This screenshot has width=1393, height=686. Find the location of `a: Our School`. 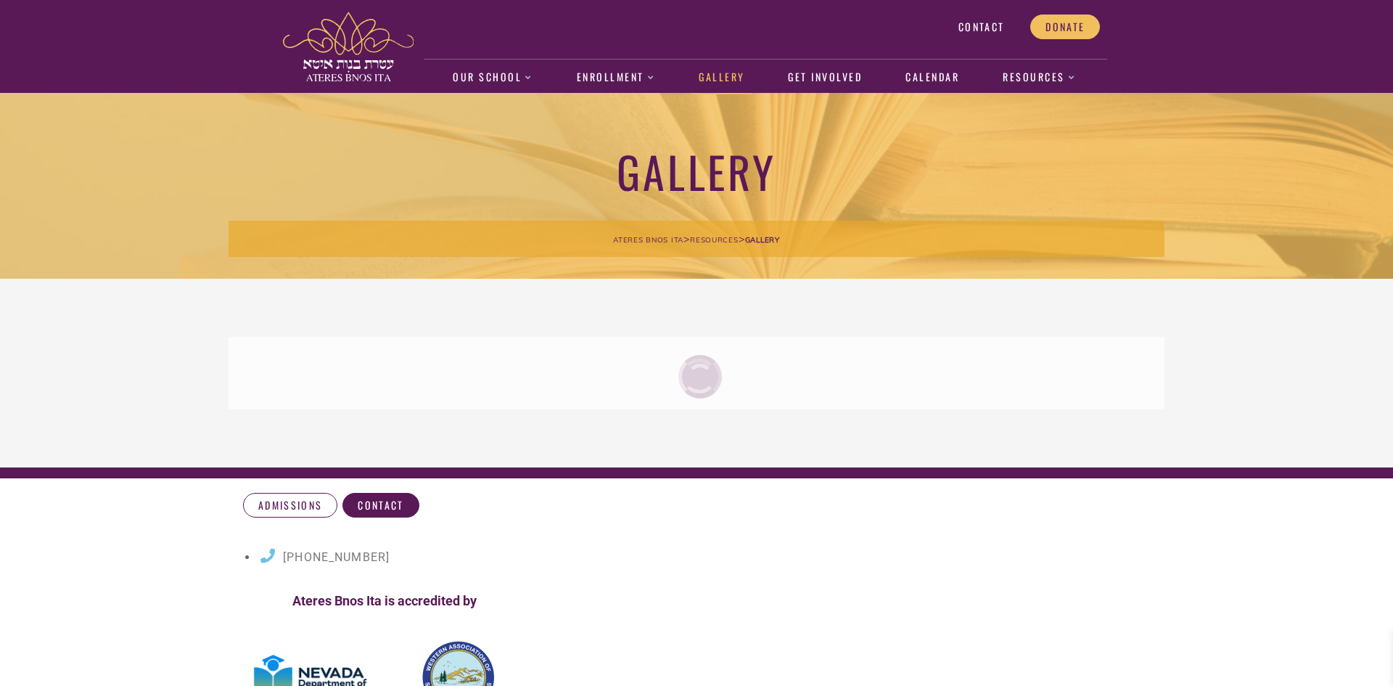

a: Our School is located at coordinates (493, 78).